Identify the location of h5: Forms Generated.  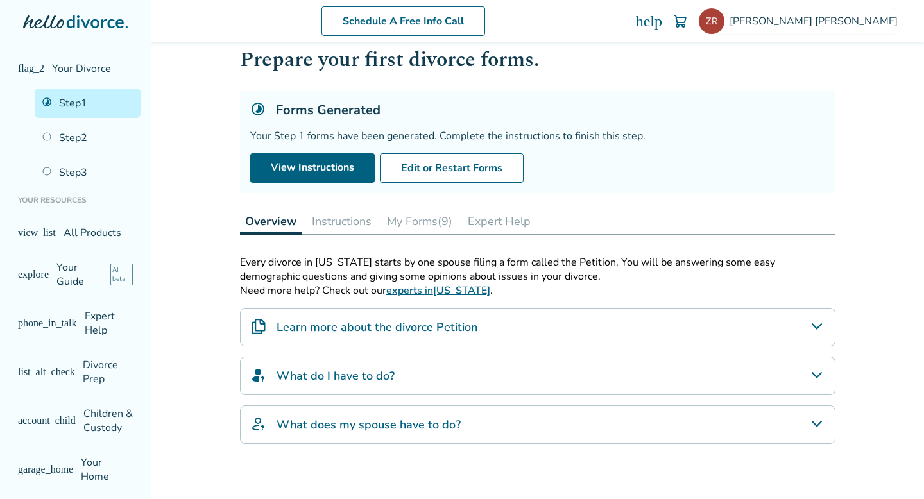
(328, 110).